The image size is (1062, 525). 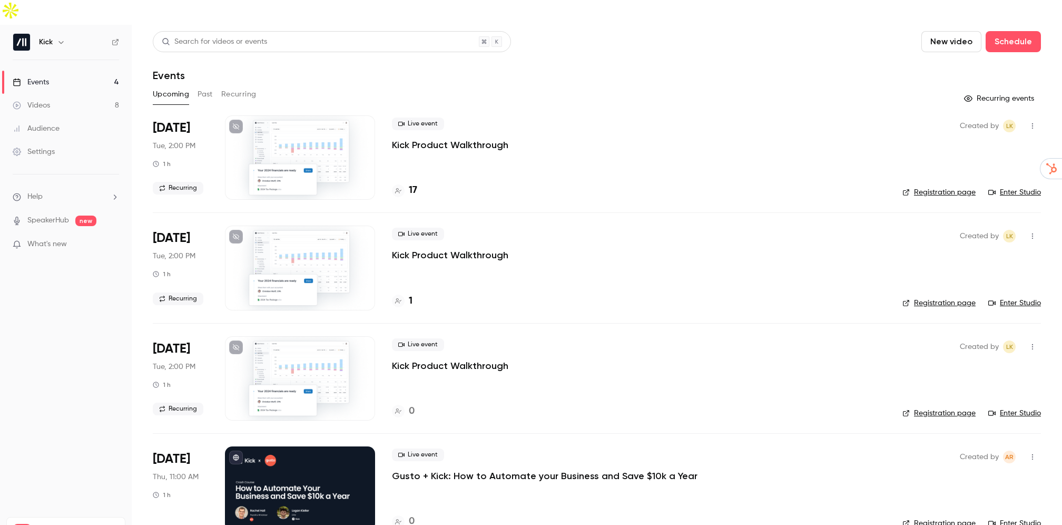 What do you see at coordinates (1010, 457) in the screenshot?
I see `span: Andrew Roth` at bounding box center [1010, 457].